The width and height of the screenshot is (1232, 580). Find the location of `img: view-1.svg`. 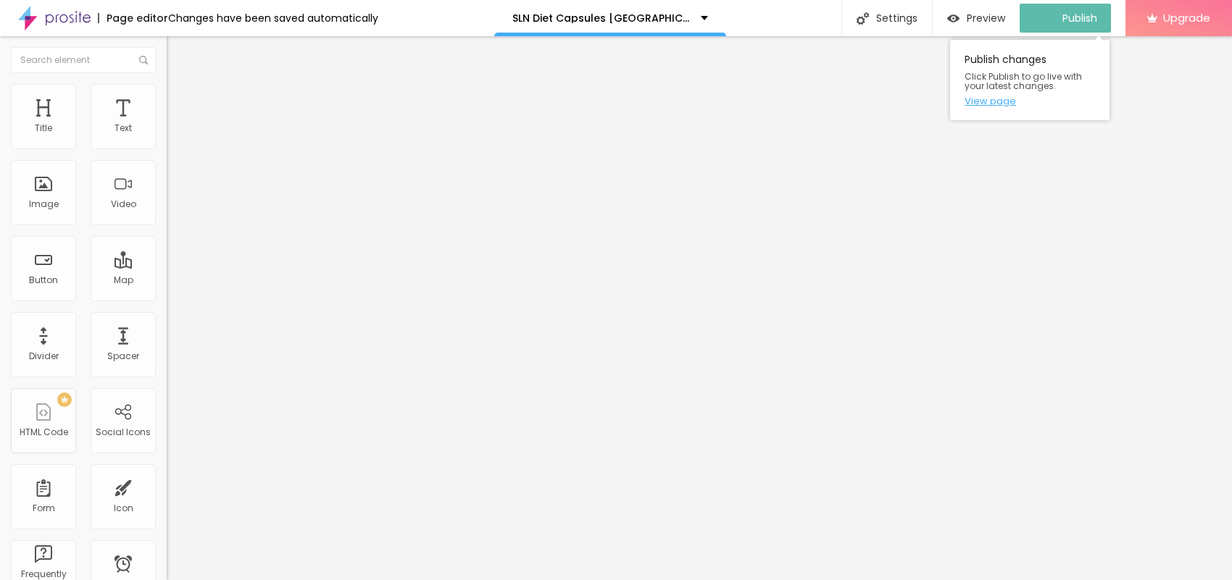

img: view-1.svg is located at coordinates (953, 18).